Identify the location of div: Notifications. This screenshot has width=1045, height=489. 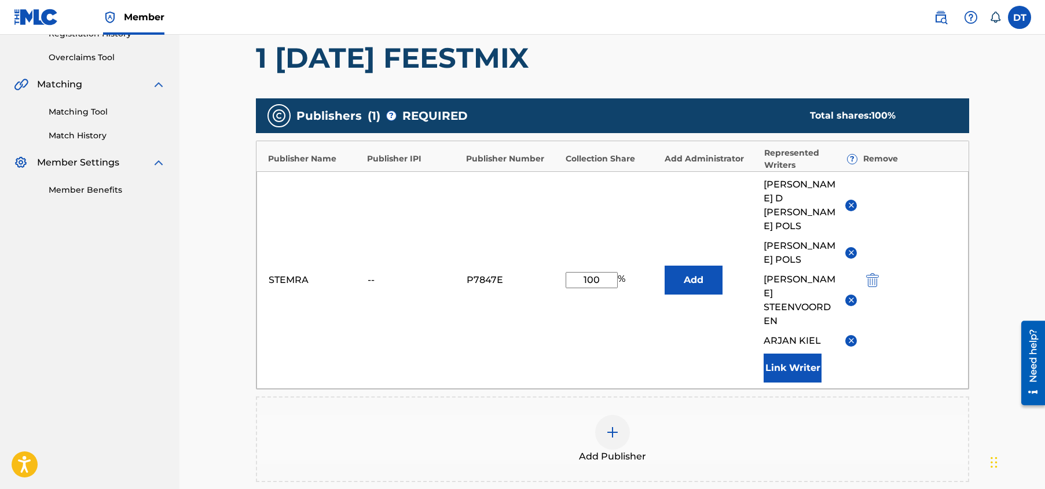
(995, 17).